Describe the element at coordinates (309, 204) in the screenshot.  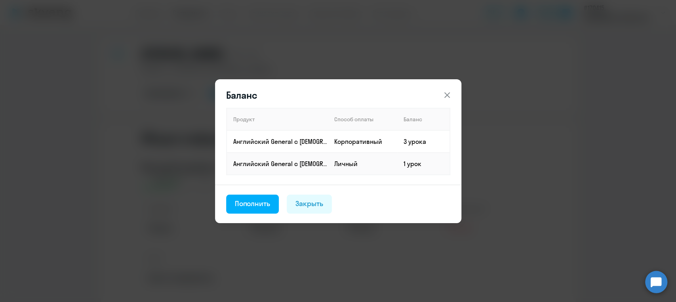
I see `button: Закрыть` at that location.